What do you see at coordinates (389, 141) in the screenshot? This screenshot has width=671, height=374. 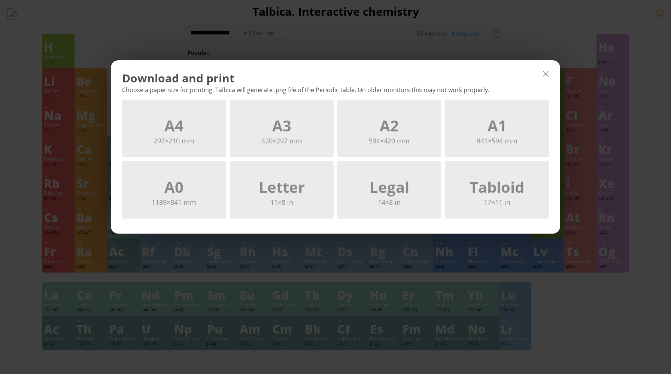 I see `div: 594×420 mm` at bounding box center [389, 141].